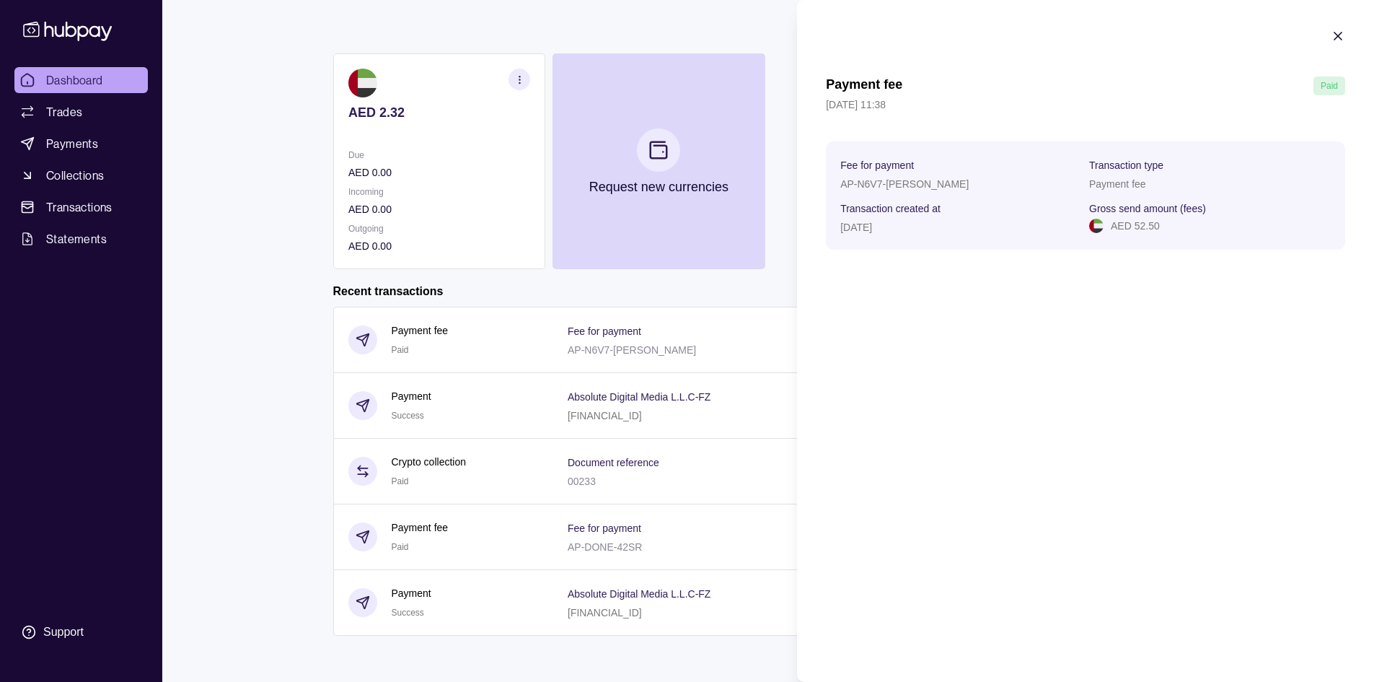 The height and width of the screenshot is (682, 1374). Describe the element at coordinates (1329, 86) in the screenshot. I see `span: Paid` at that location.